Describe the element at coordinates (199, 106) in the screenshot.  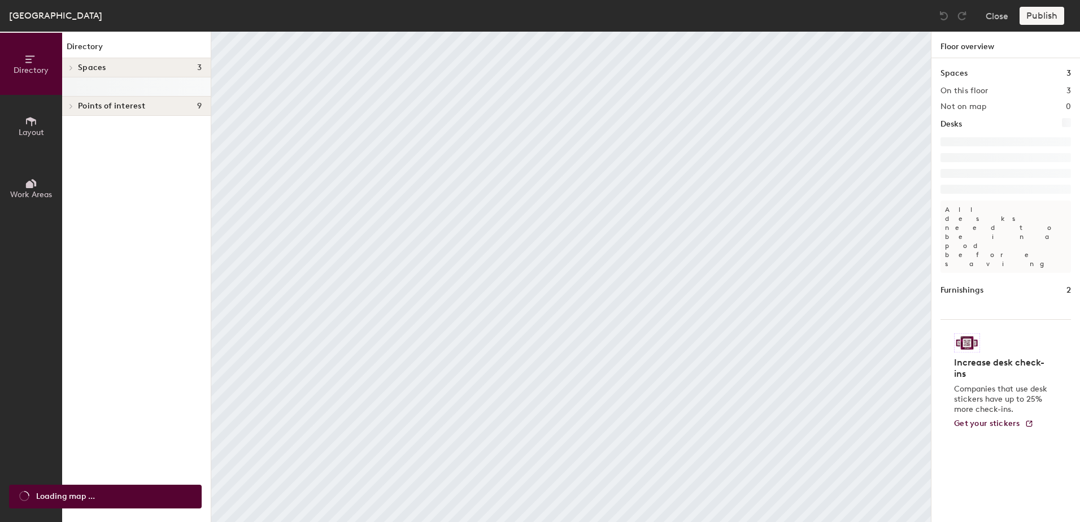
I see `span: 9` at that location.